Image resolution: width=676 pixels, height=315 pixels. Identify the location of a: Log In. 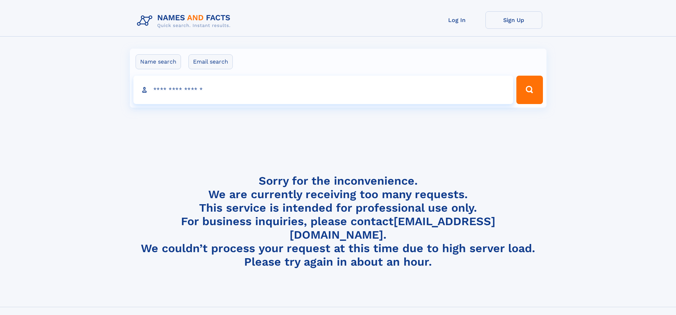
(457, 20).